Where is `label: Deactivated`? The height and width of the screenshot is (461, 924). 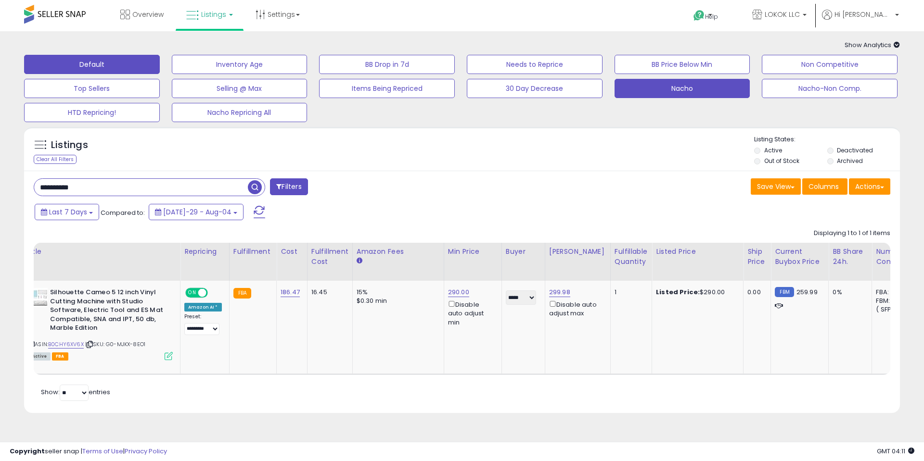
label: Deactivated is located at coordinates (854, 150).